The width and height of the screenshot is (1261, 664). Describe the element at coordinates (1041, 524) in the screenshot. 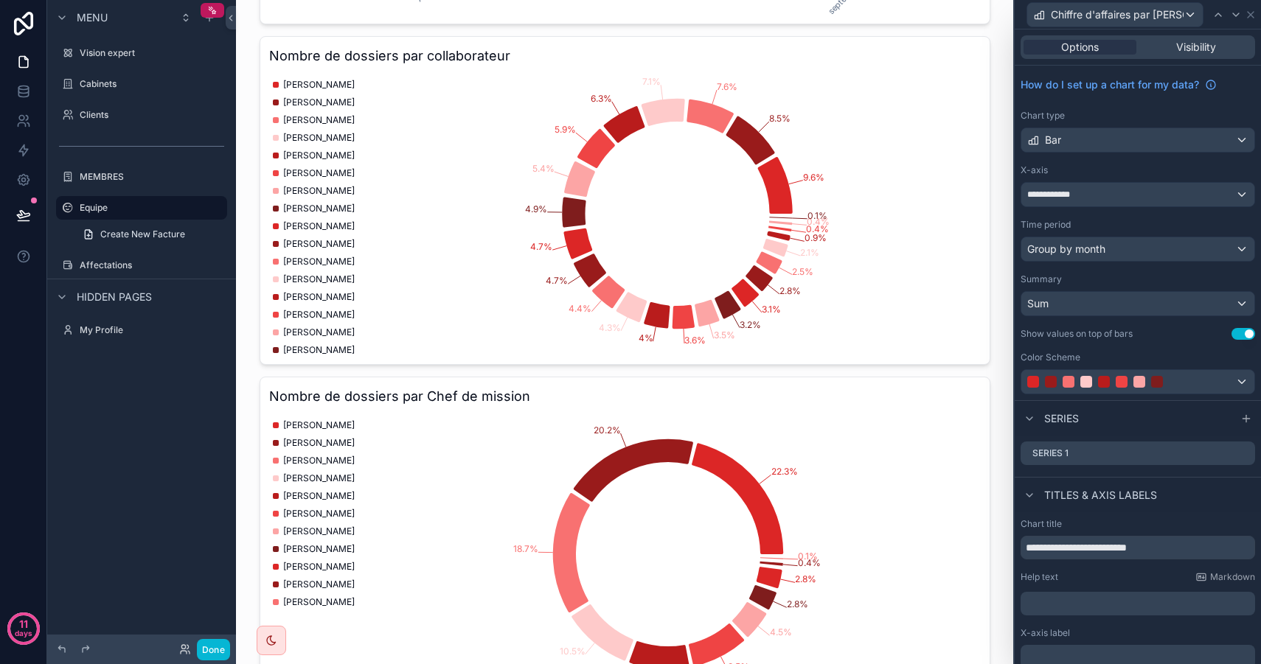

I see `label: Chart title` at that location.